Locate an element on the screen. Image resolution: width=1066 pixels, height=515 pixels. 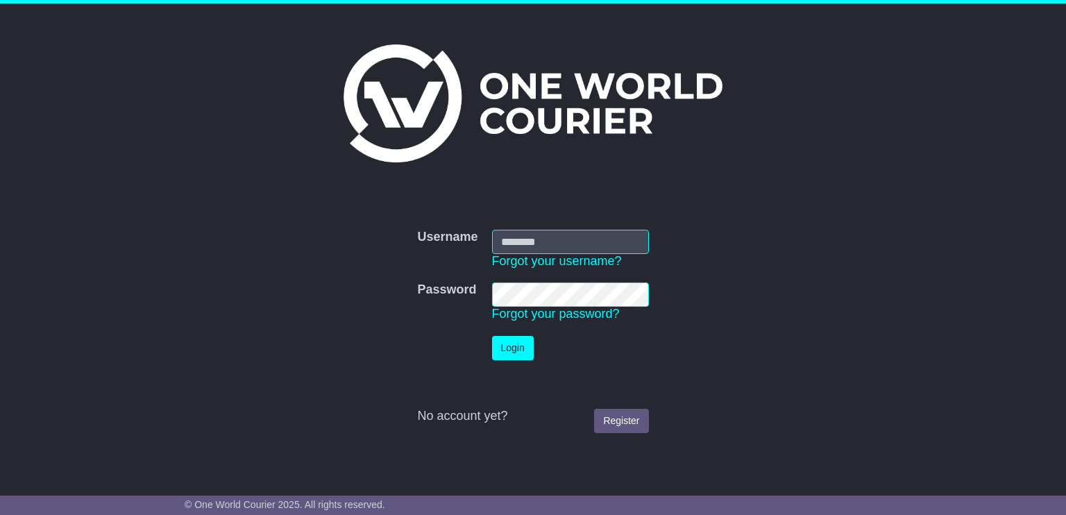
a: Forgot your password? is located at coordinates (556, 314).